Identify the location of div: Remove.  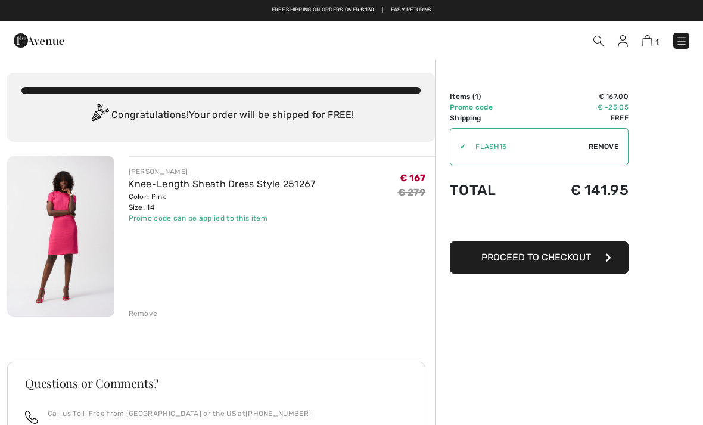
(143, 314).